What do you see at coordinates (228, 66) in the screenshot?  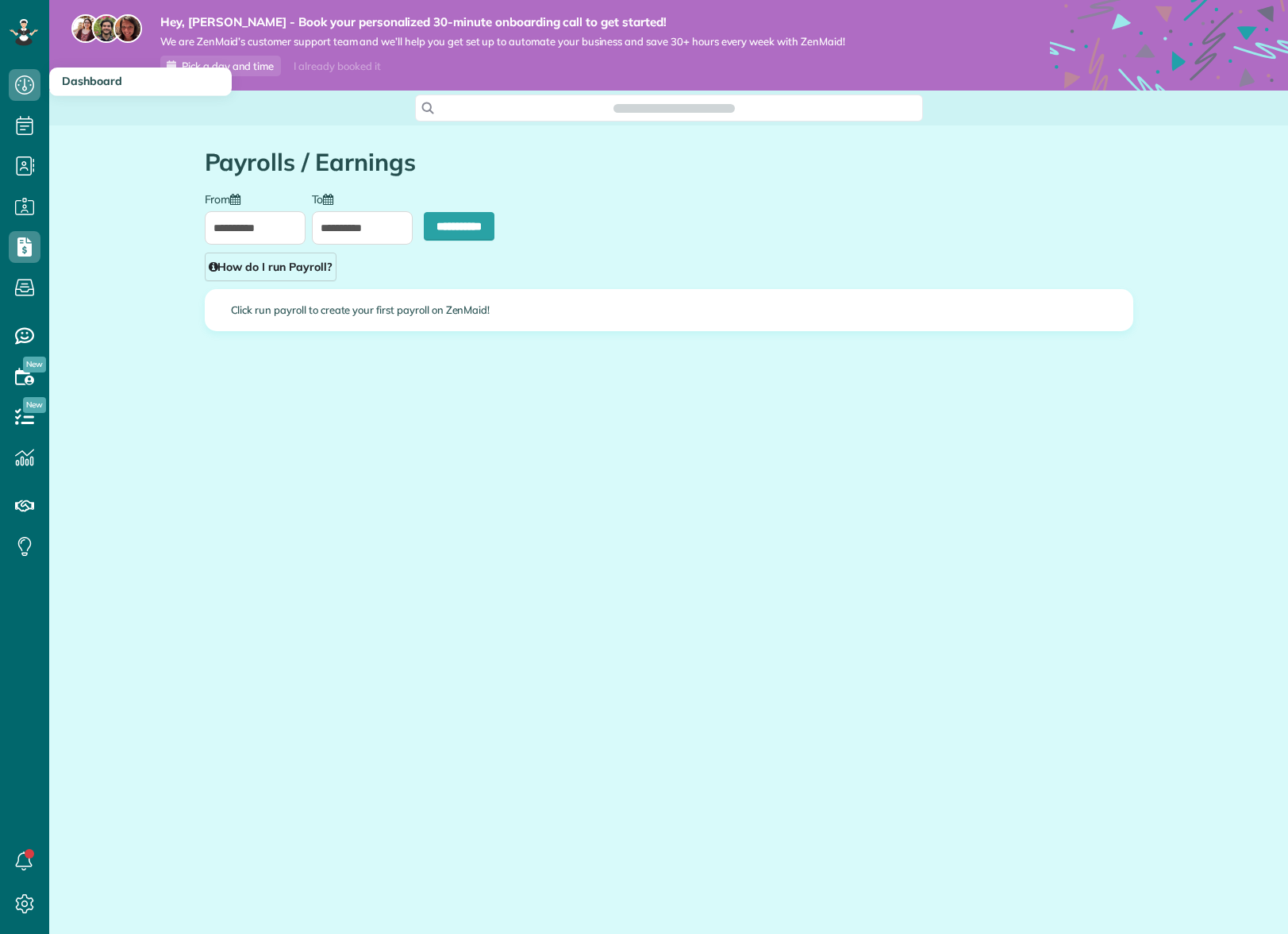 I see `span: Pick a day and time` at bounding box center [228, 66].